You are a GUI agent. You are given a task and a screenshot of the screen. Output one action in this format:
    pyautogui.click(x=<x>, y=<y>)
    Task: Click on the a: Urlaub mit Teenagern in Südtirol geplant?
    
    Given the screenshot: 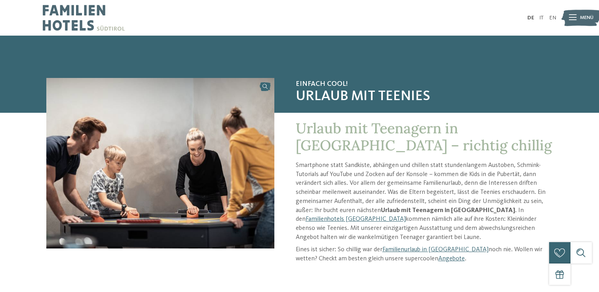 What is the action you would take?
    pyautogui.click(x=160, y=163)
    